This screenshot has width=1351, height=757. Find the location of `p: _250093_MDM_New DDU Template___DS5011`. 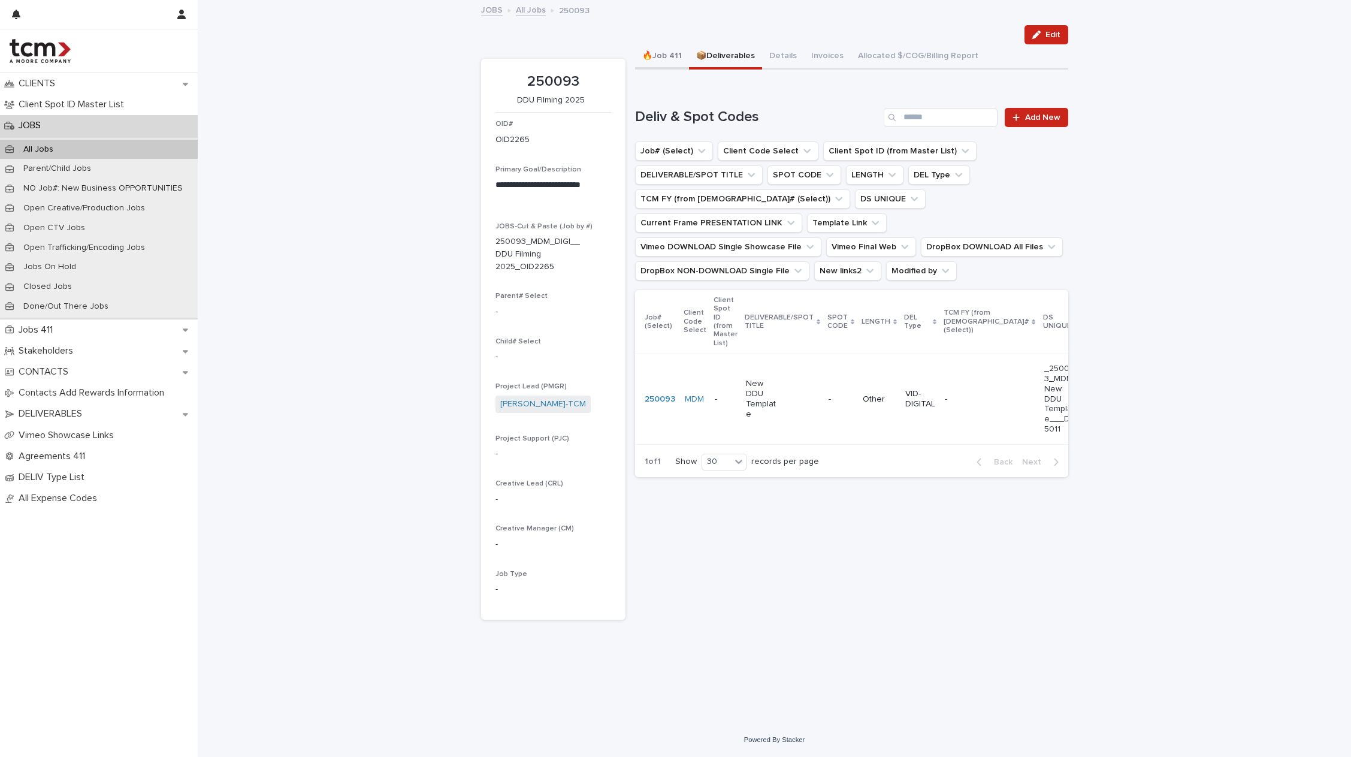

p: _250093_MDM_New DDU Template___DS5011 is located at coordinates (1062, 399).